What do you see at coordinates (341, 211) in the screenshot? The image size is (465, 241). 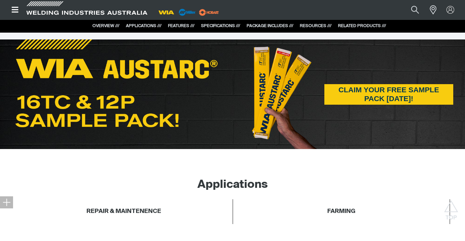 I see `h4: FARMING` at bounding box center [341, 211].